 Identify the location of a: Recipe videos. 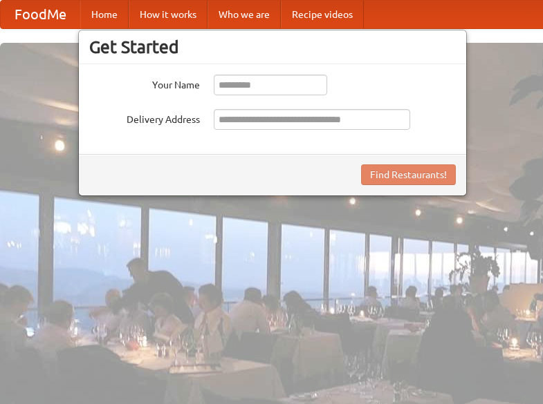
(322, 15).